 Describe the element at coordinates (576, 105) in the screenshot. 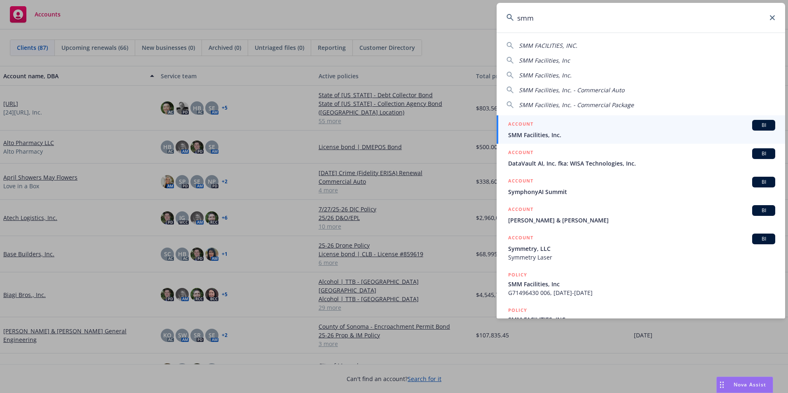

I see `span: SMM Facilities, Inc. - Commercial Package` at that location.